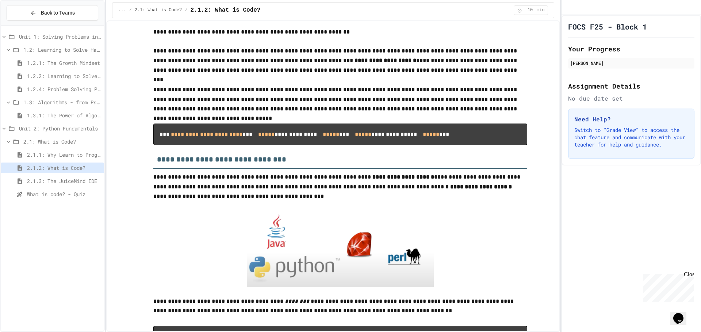 This screenshot has width=701, height=332. Describe the element at coordinates (64, 89) in the screenshot. I see `span: 1.2.4: Problem Solving Practice` at that location.